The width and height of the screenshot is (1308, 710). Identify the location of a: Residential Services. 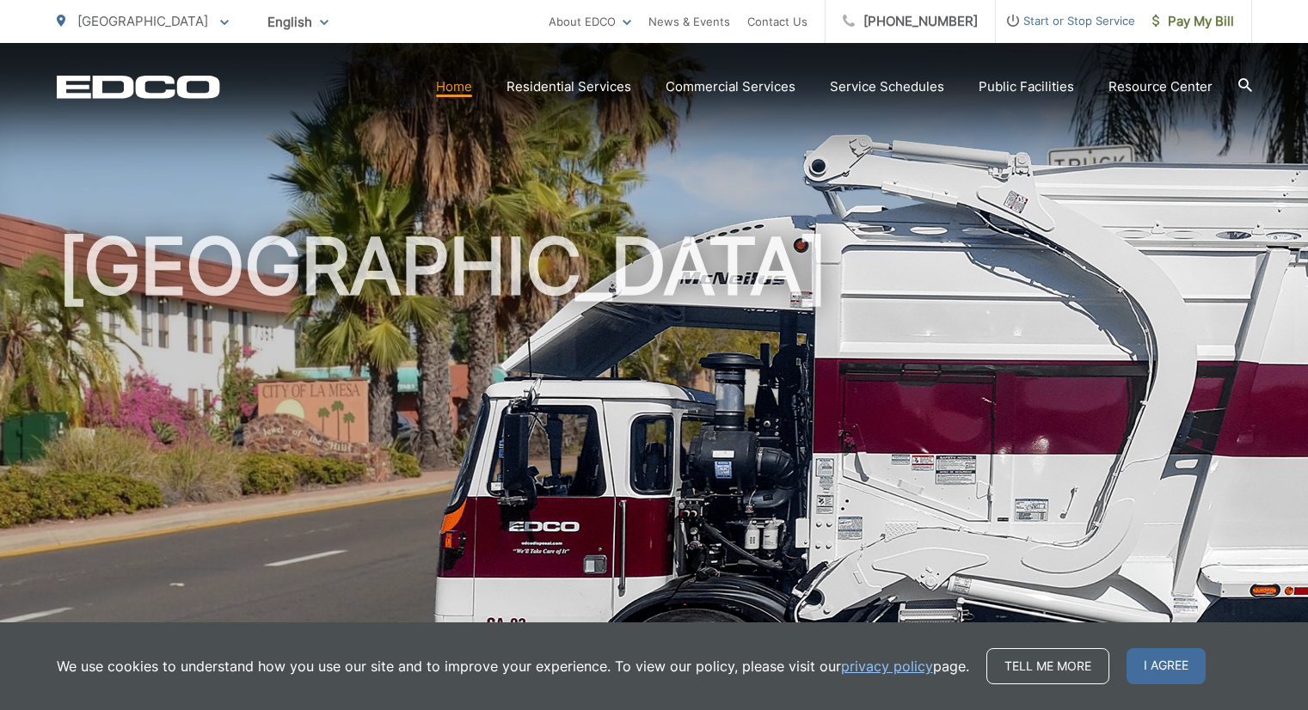
(568, 87).